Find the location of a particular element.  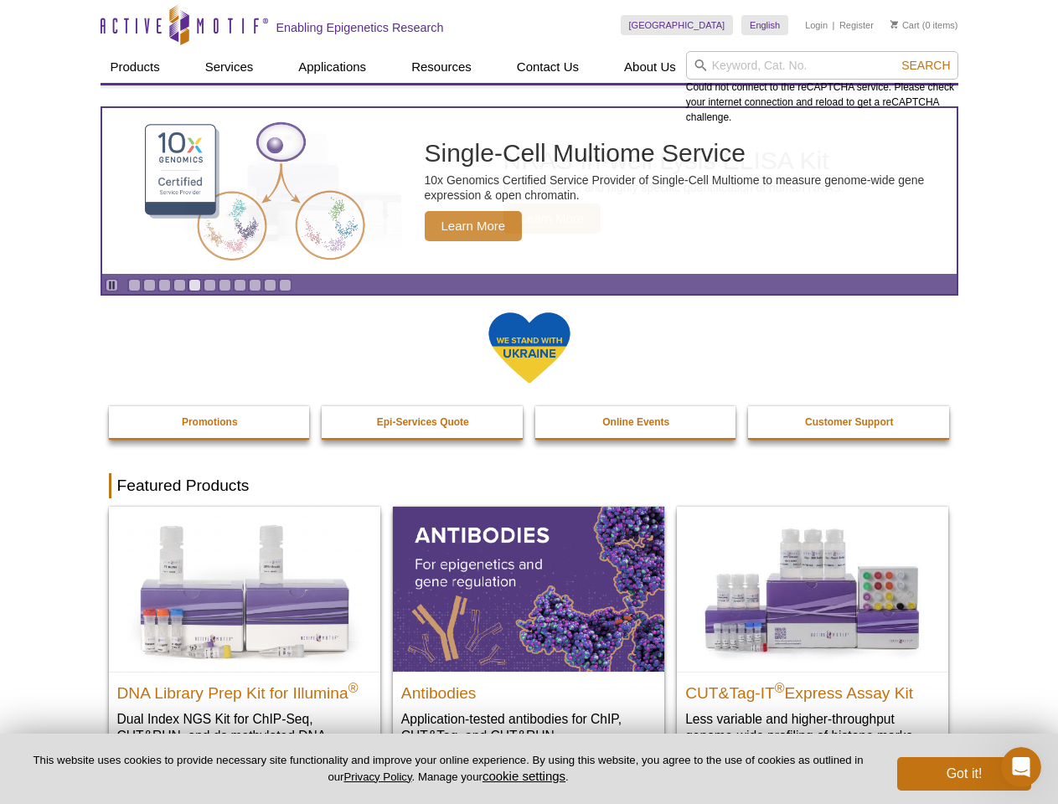

img: We Stand With Ukraine is located at coordinates (529, 348).